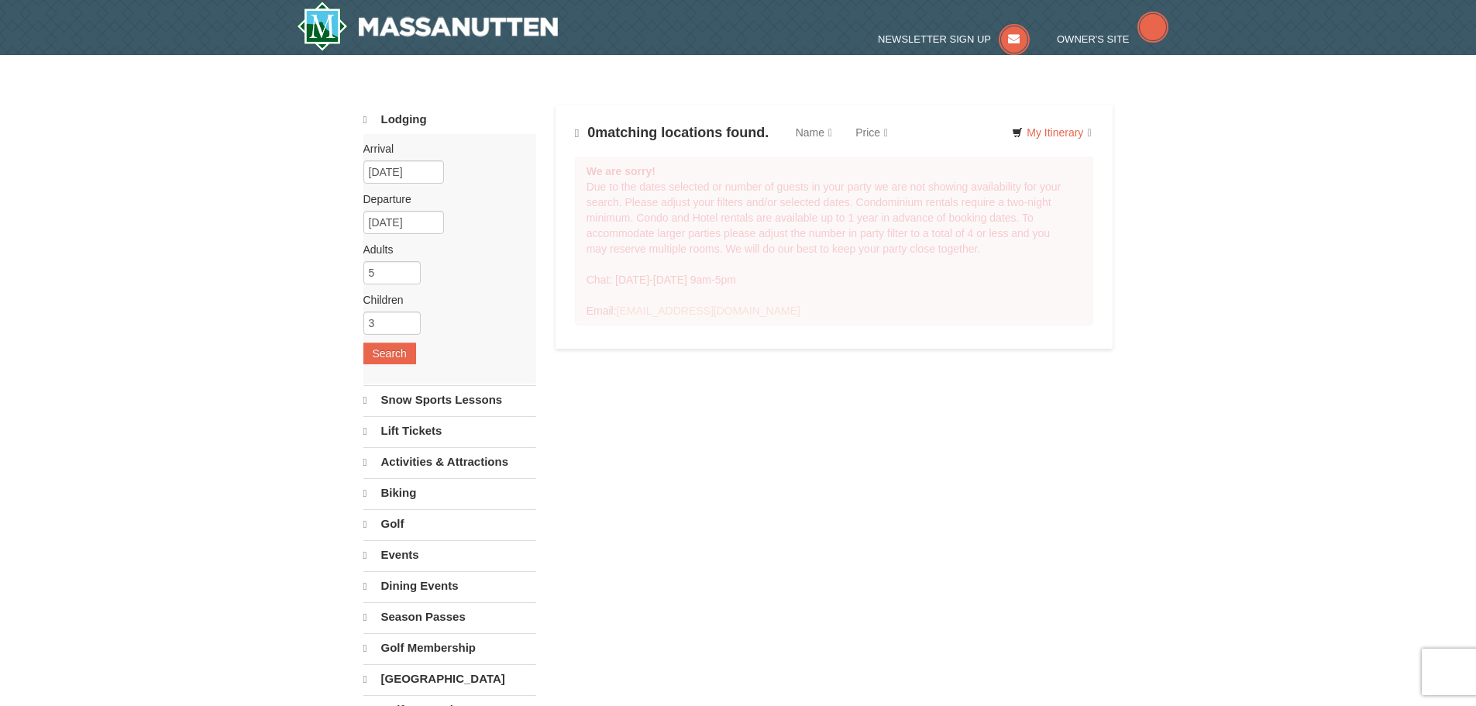 The height and width of the screenshot is (706, 1476). What do you see at coordinates (428, 26) in the screenshot?
I see `a: Massanutten Resort` at bounding box center [428, 26].